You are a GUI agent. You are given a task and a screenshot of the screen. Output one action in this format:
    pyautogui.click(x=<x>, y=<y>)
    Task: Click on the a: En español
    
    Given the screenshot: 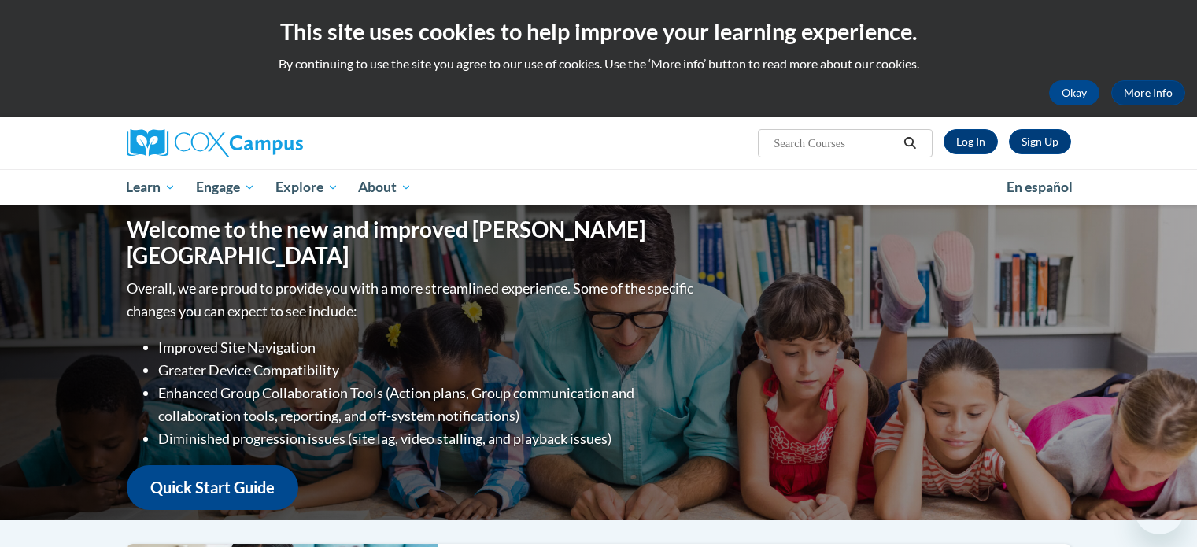 What is the action you would take?
    pyautogui.click(x=1039, y=187)
    